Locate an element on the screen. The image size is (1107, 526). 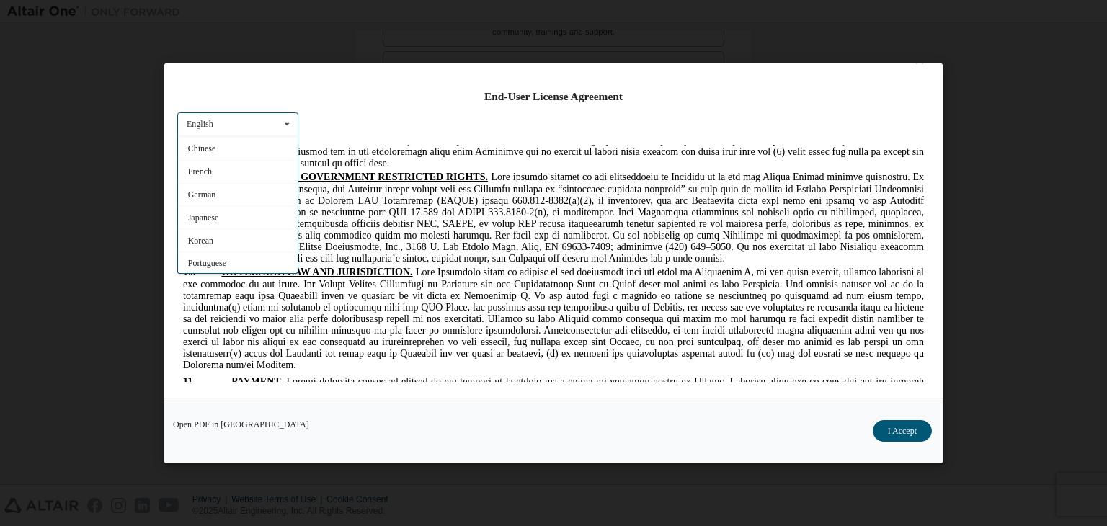
span: German is located at coordinates (202, 194).